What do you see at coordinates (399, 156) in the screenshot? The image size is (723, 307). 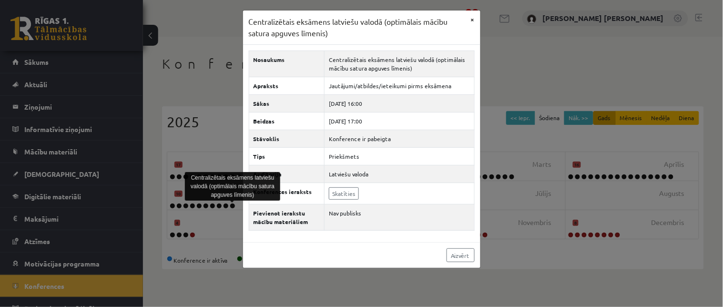 I see `td: Priekšmets` at bounding box center [399, 156].